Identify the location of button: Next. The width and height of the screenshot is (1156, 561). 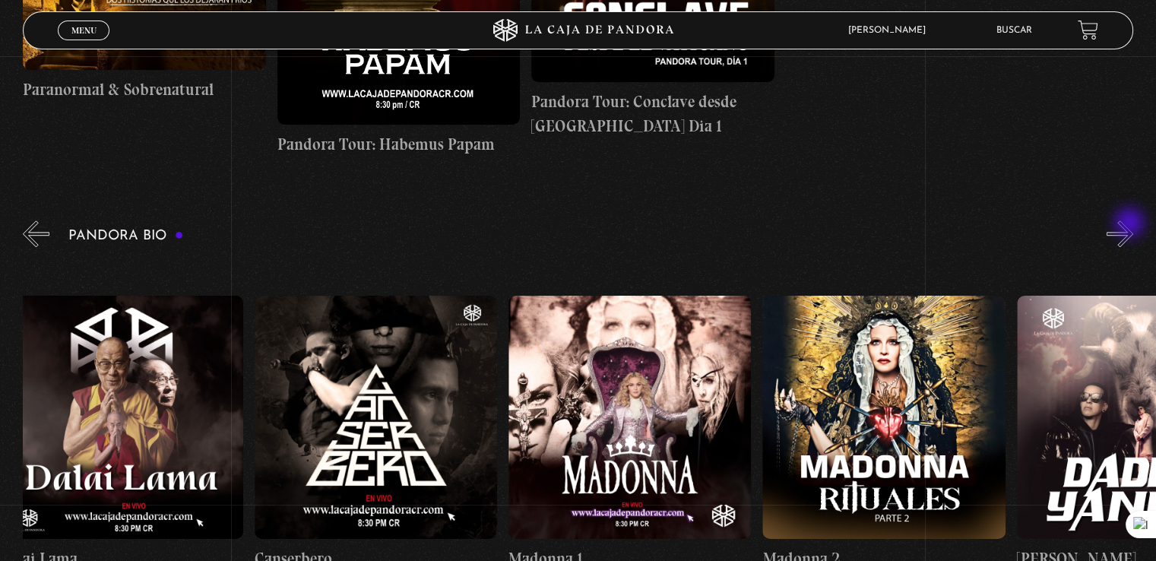
(1119, 233).